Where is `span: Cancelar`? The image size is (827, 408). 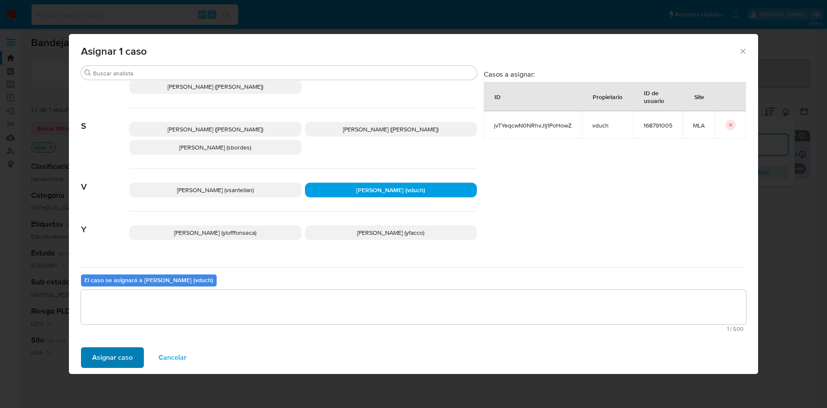
span: Cancelar is located at coordinates (172, 358).